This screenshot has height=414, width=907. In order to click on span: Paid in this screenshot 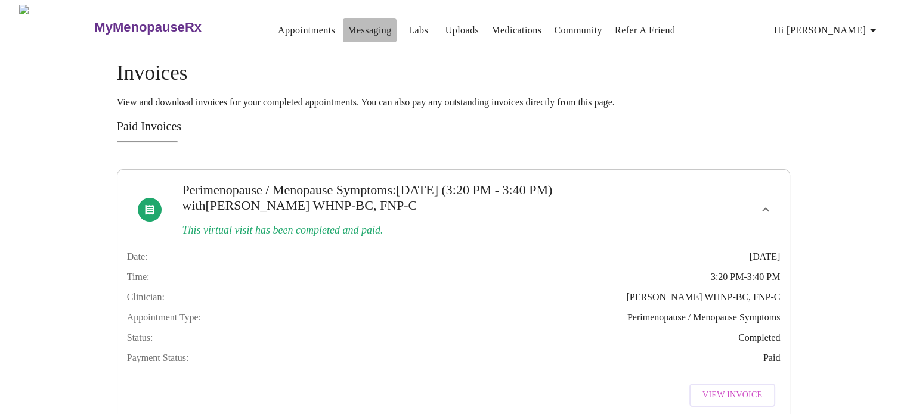, I will do `click(772, 358)`.